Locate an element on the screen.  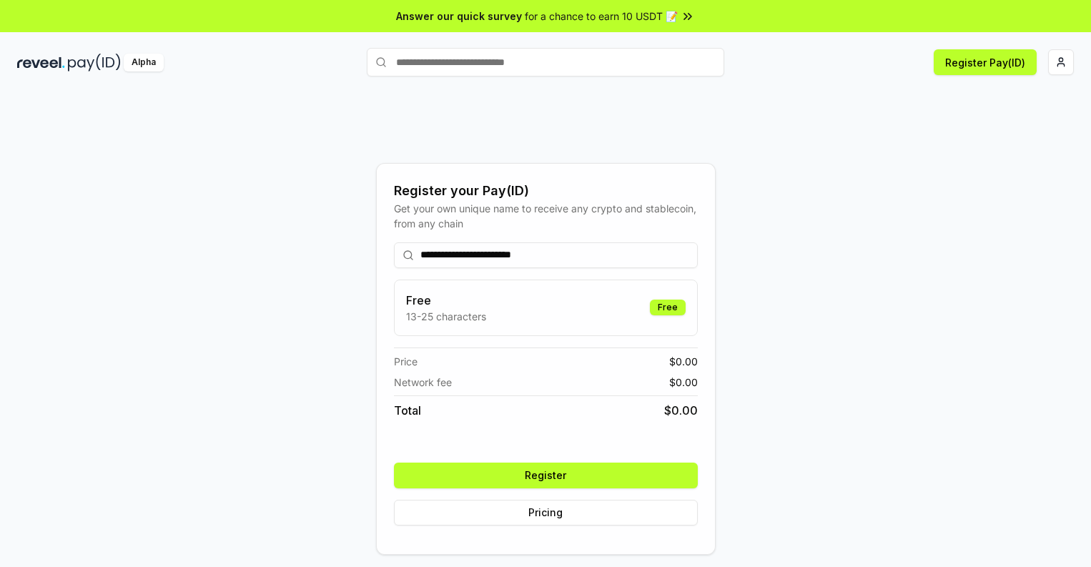
button: Pricing is located at coordinates (545, 513).